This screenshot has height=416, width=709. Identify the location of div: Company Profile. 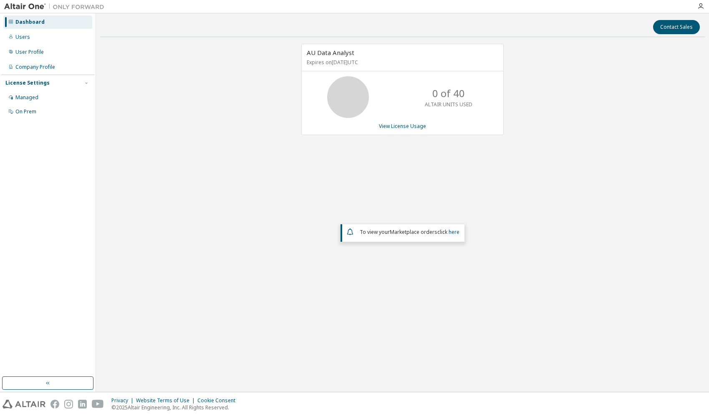
(35, 67).